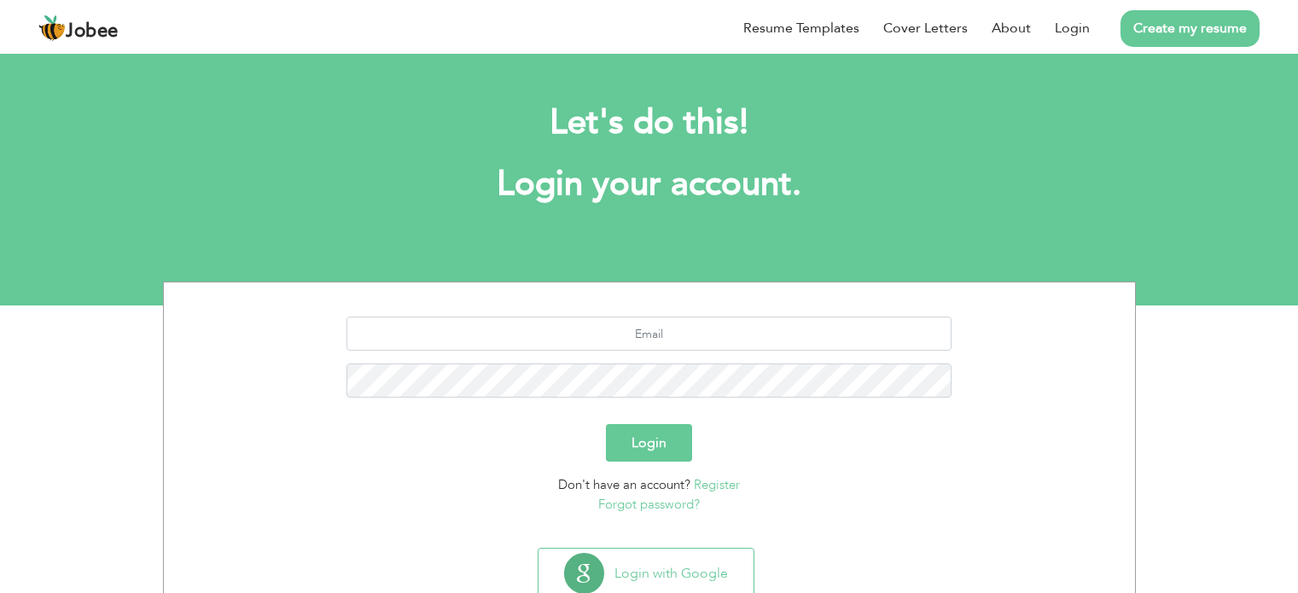 This screenshot has height=593, width=1298. What do you see at coordinates (649, 334) in the screenshot?
I see `input: Email` at bounding box center [649, 334].